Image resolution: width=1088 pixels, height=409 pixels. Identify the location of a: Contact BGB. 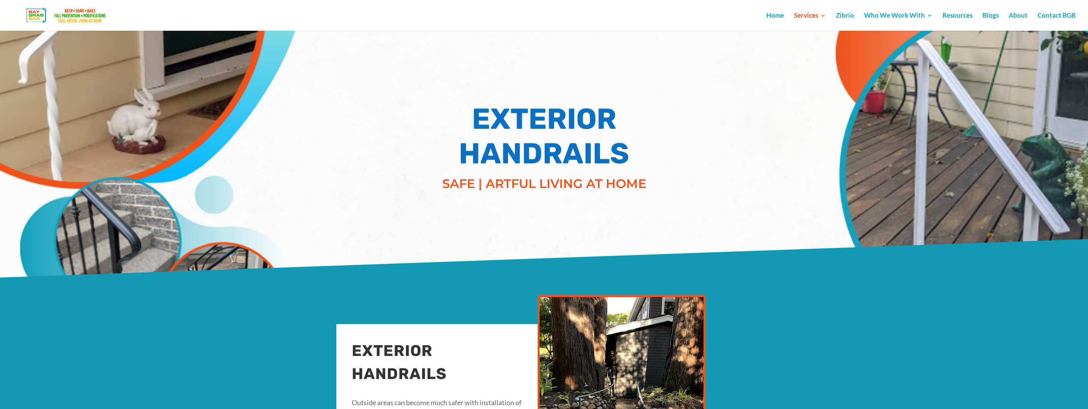
(1056, 22).